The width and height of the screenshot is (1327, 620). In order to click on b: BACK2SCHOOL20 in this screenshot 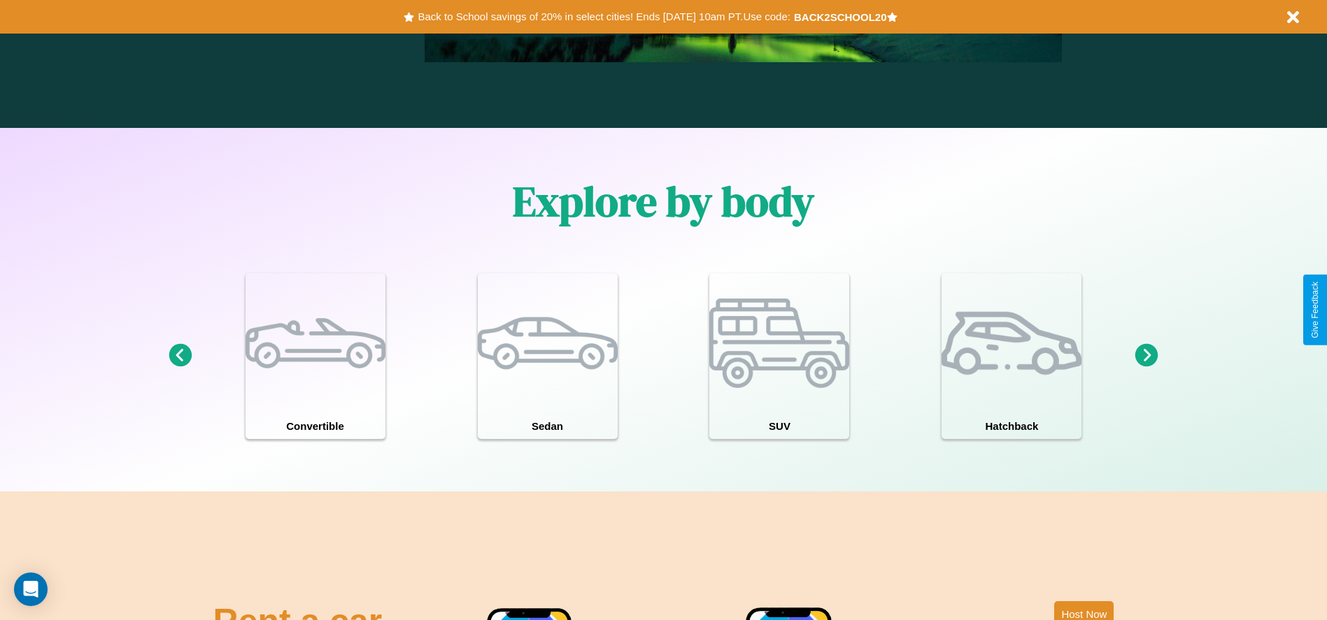, I will do `click(840, 17)`.